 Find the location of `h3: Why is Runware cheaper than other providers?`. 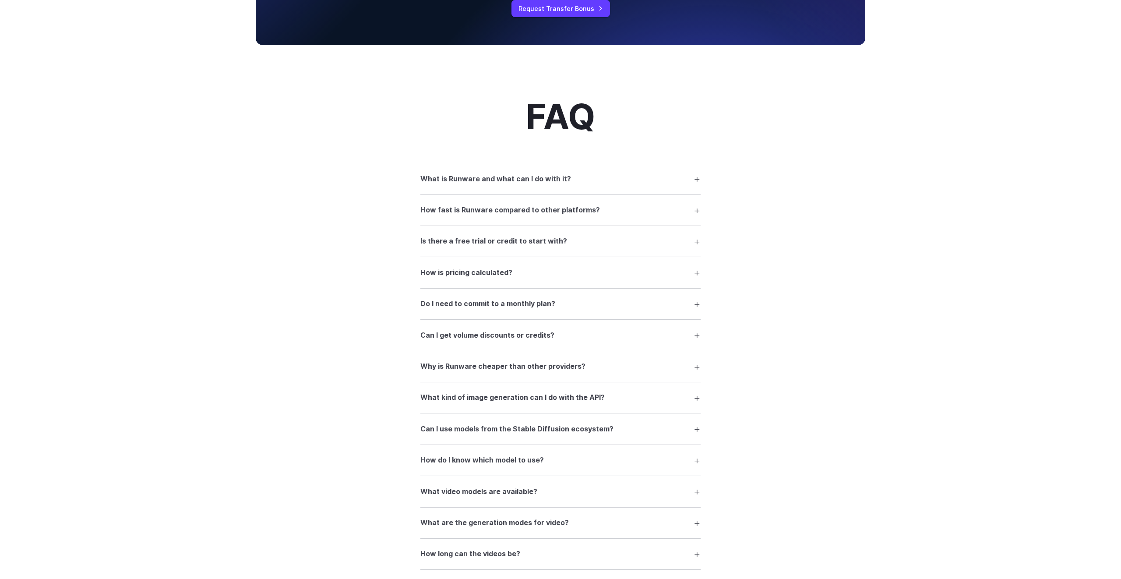

h3: Why is Runware cheaper than other providers? is located at coordinates (503, 367).